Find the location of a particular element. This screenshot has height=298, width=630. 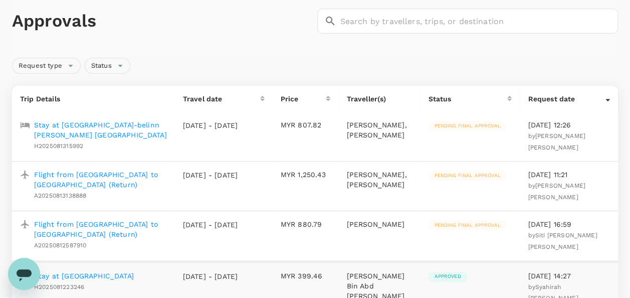

span: A20250813138888 is located at coordinates (60, 196).